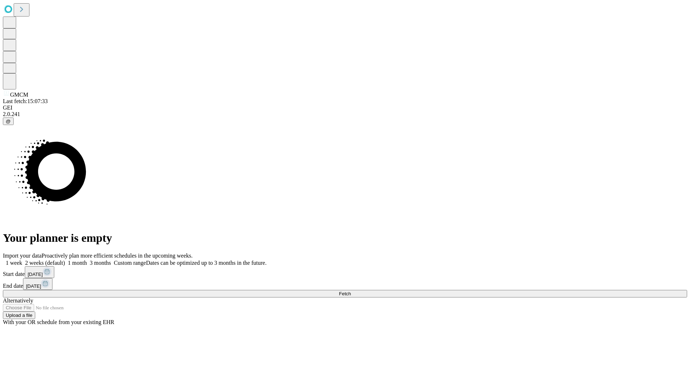  What do you see at coordinates (345, 114) in the screenshot?
I see `div: 2.0.241` at bounding box center [345, 114].